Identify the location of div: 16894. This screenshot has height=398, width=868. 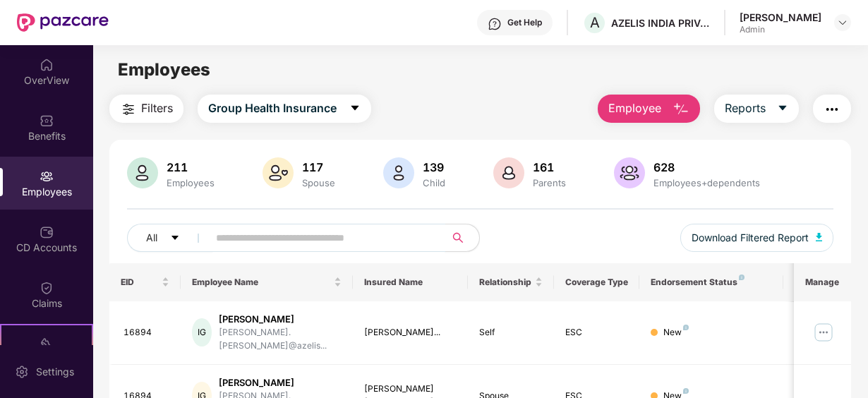
(147, 333).